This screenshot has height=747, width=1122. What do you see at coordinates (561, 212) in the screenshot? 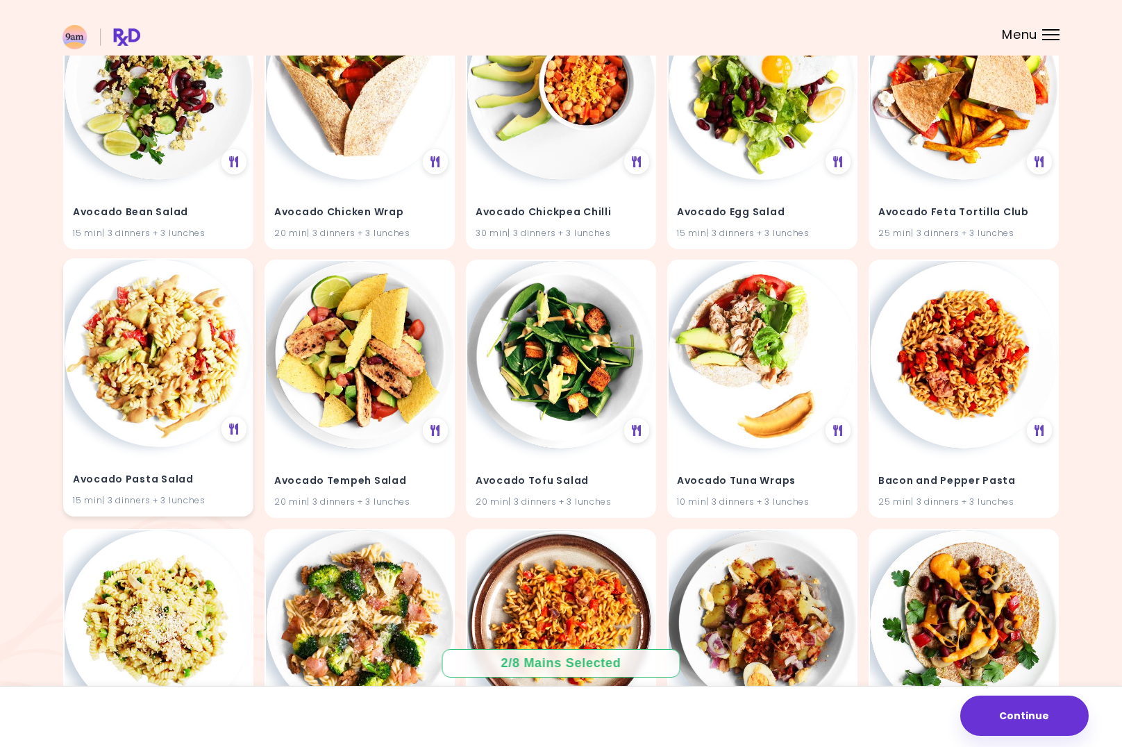
I see `h4: Avocado Chickpea Chilli` at bounding box center [561, 212].